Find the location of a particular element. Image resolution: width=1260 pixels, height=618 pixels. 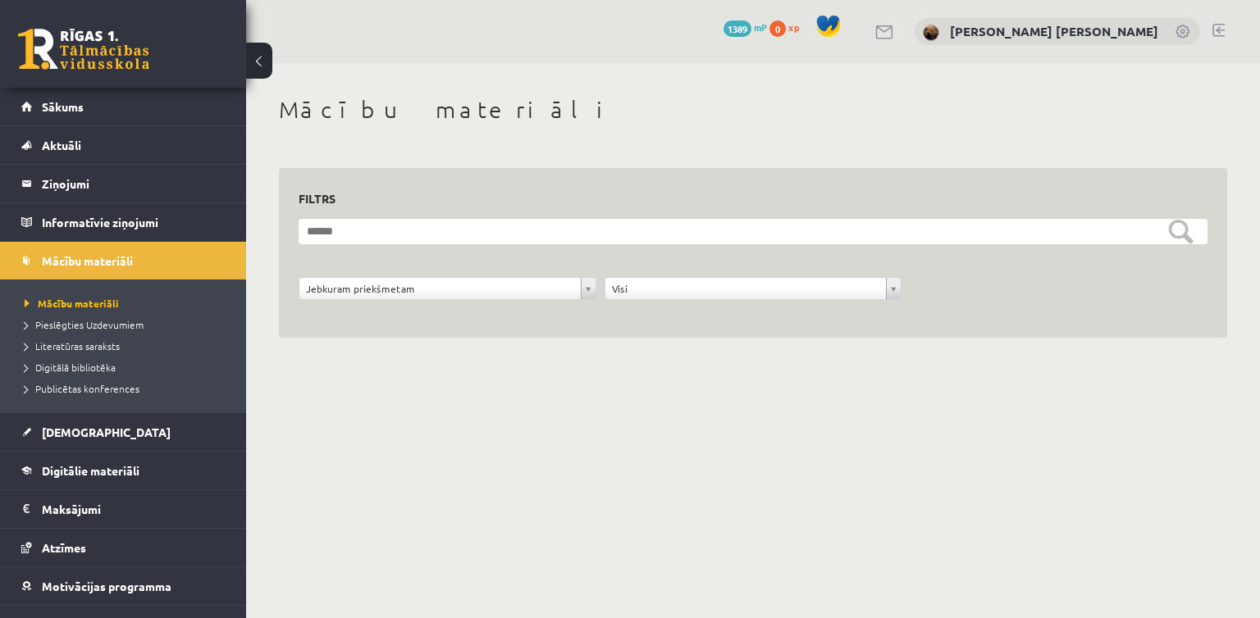

span: Literatūras saraksts is located at coordinates (72, 346).